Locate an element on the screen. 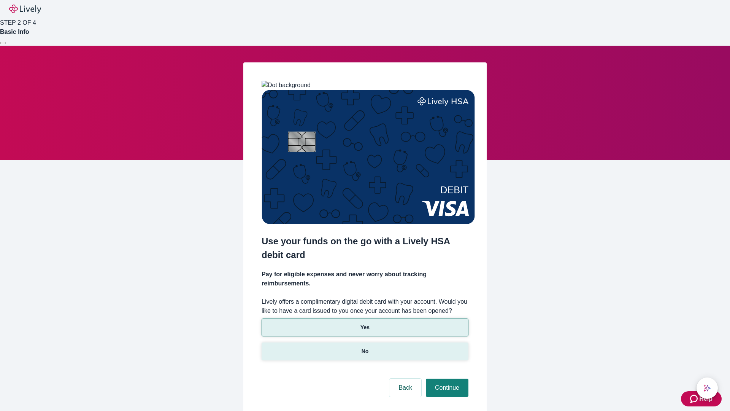 The width and height of the screenshot is (730, 411). img: Debit card is located at coordinates (368, 157).